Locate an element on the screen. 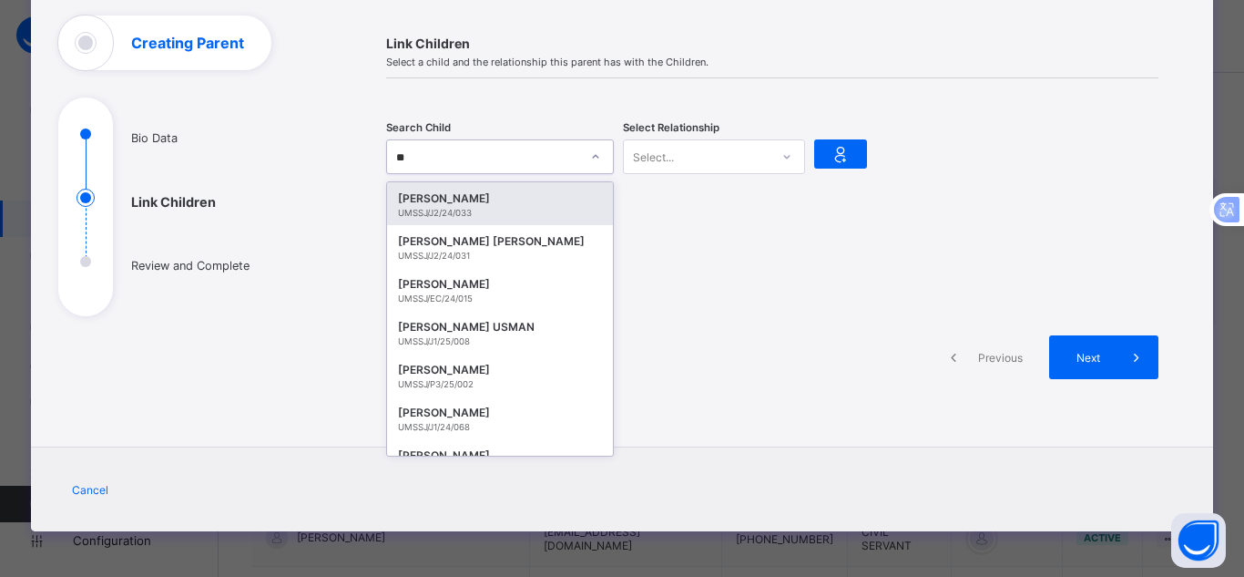 The image size is (1244, 577). span: Next is located at coordinates (1089, 357).